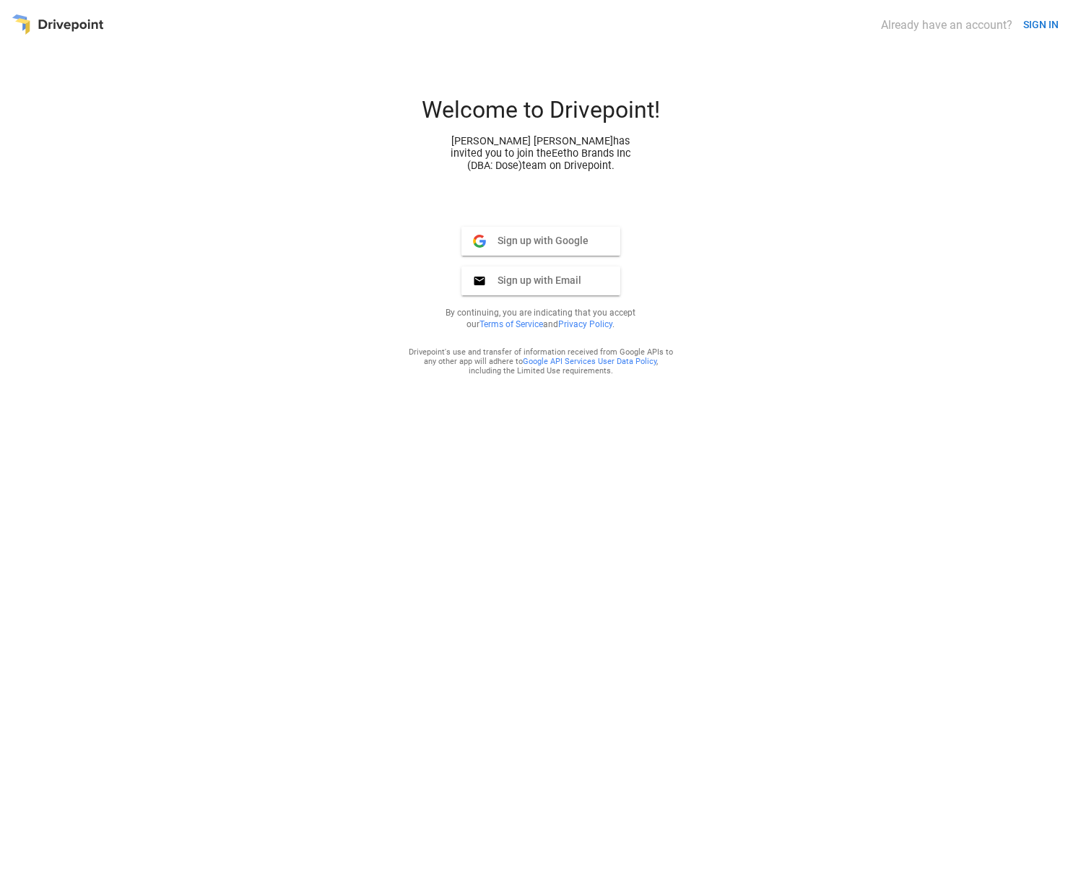 The image size is (1081, 889). What do you see at coordinates (537, 241) in the screenshot?
I see `span: Sign up with Google` at bounding box center [537, 241].